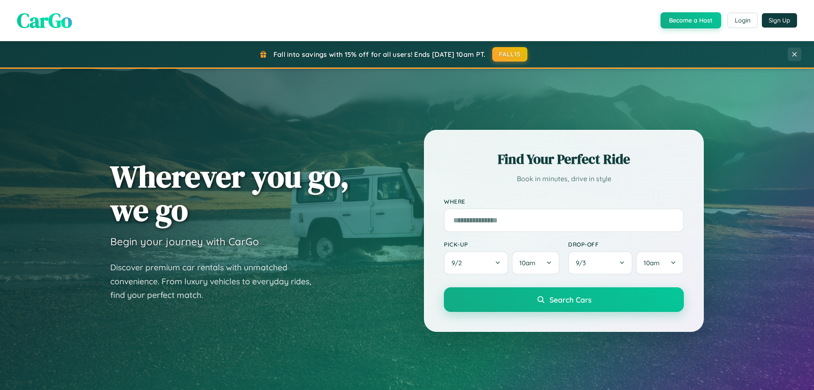 This screenshot has width=814, height=390. What do you see at coordinates (564, 159) in the screenshot?
I see `h2: Find Your Perfect Ride` at bounding box center [564, 159].